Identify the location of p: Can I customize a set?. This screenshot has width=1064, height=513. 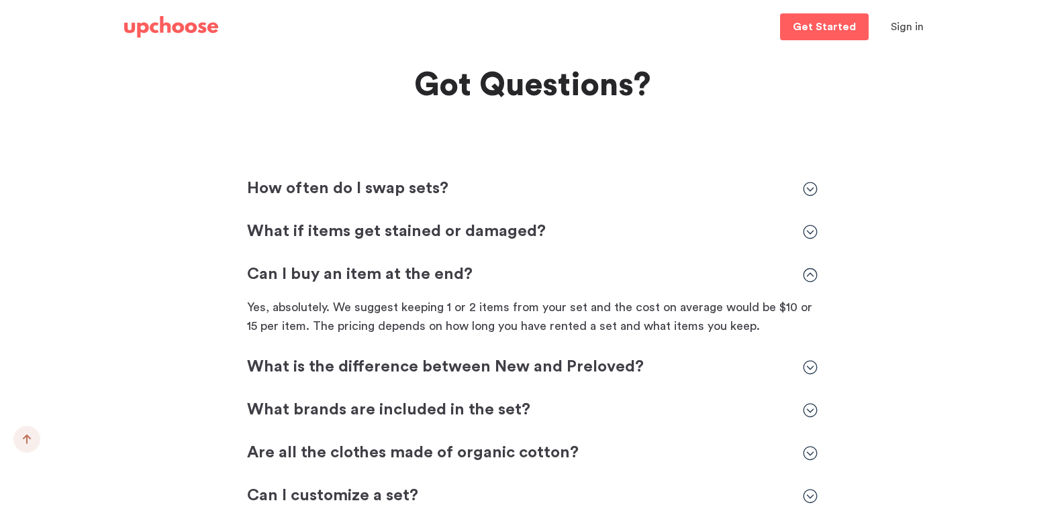
(518, 497).